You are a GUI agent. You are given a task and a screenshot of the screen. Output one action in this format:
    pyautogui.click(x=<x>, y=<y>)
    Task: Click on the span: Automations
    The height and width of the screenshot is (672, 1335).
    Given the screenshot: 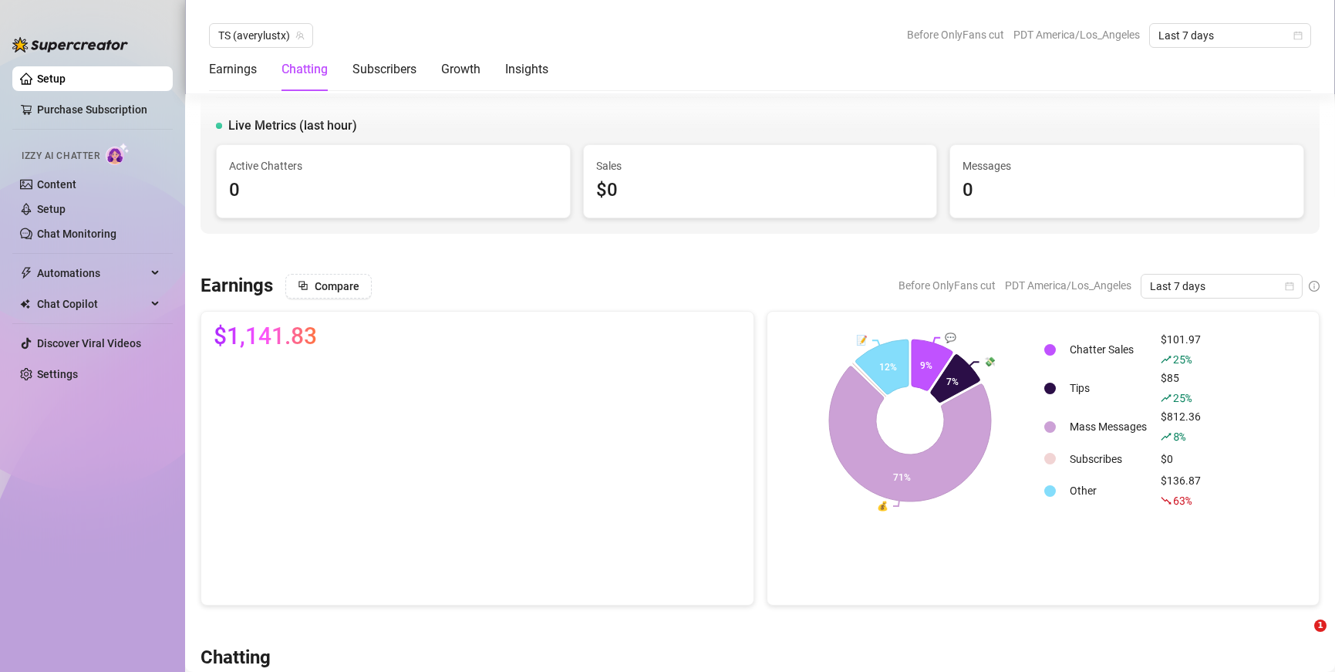 What is the action you would take?
    pyautogui.click(x=92, y=273)
    